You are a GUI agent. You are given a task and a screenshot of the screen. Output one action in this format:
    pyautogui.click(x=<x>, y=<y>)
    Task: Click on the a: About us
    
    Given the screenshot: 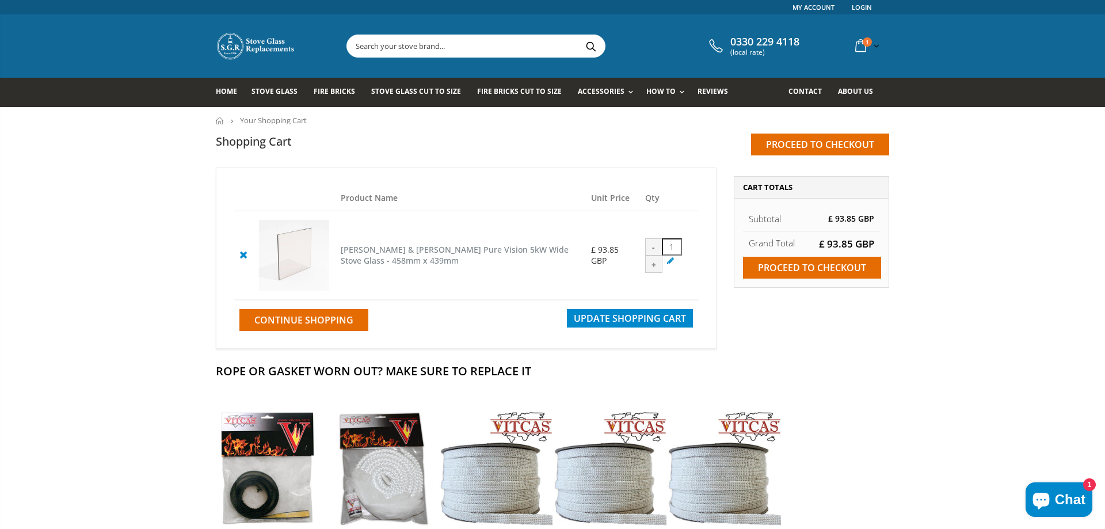 What is the action you would take?
    pyautogui.click(x=859, y=92)
    